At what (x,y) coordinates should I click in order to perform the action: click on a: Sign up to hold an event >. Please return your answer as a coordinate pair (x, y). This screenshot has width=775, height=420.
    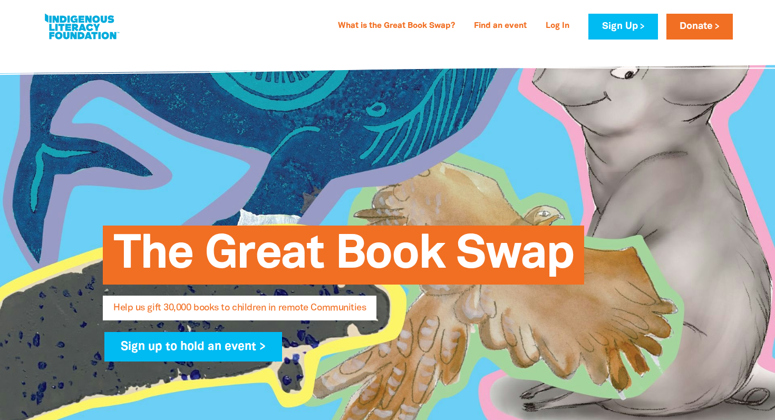
    Looking at the image, I should click on (193, 347).